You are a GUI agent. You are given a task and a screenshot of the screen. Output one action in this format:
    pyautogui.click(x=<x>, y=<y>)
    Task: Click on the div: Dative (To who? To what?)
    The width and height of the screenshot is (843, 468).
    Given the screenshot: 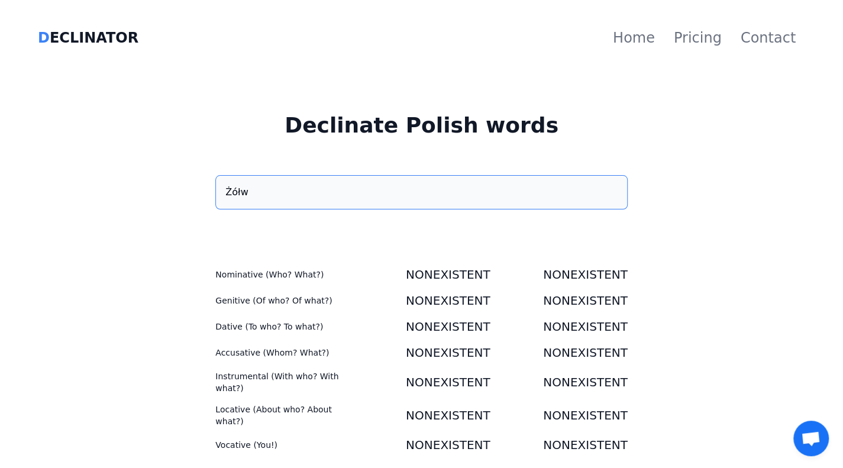 What is the action you would take?
    pyautogui.click(x=284, y=327)
    